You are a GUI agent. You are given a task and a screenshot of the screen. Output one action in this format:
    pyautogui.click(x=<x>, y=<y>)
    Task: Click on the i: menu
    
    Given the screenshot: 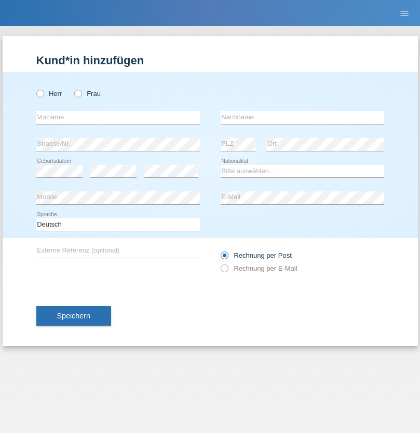 What is the action you would take?
    pyautogui.click(x=404, y=13)
    